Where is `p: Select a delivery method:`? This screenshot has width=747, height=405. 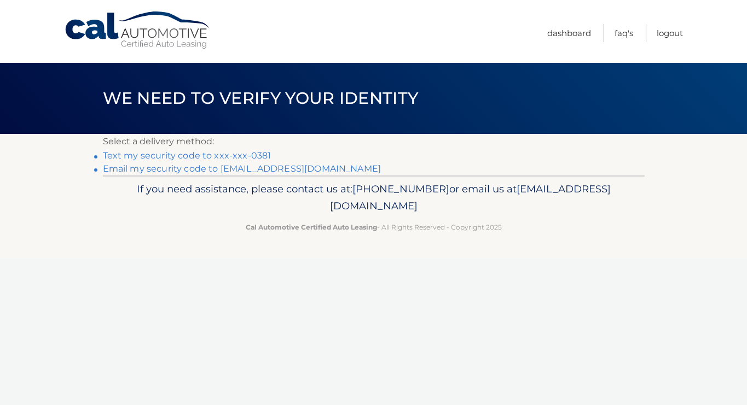 p: Select a delivery method: is located at coordinates (374, 142).